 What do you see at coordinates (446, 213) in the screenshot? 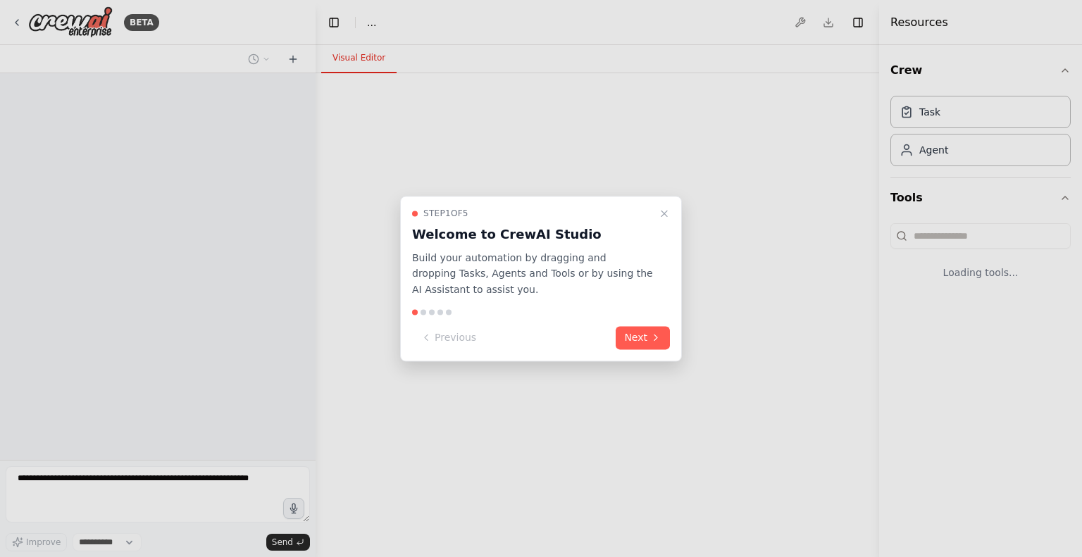
I see `span: Step 1 of 5` at bounding box center [446, 213].